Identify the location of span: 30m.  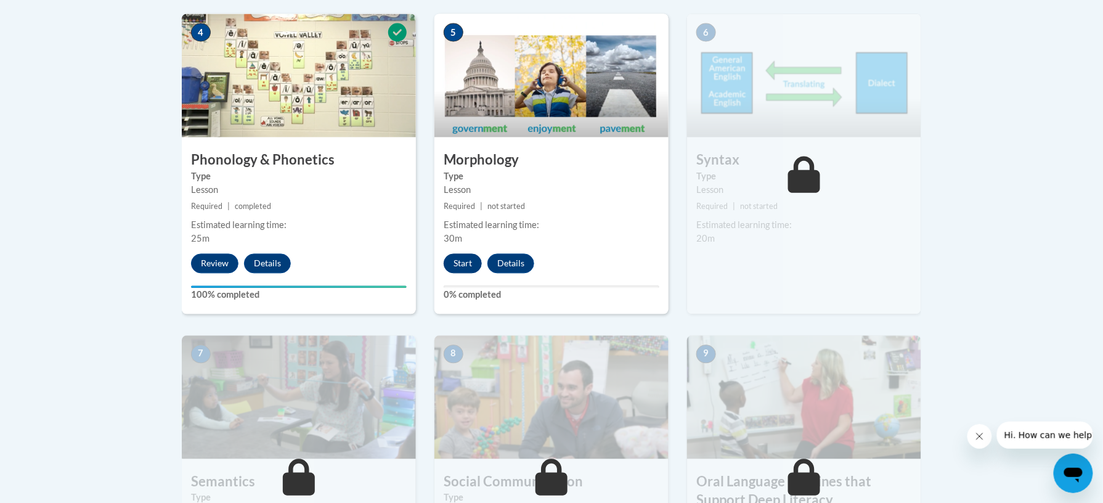
(453, 238).